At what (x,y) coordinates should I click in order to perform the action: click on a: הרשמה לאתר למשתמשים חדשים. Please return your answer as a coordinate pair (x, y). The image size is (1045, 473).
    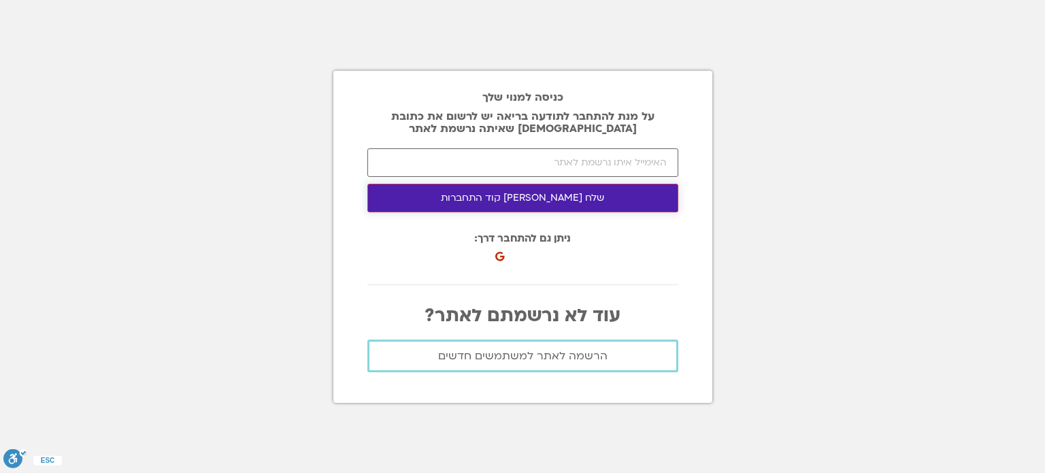
    Looking at the image, I should click on (523, 356).